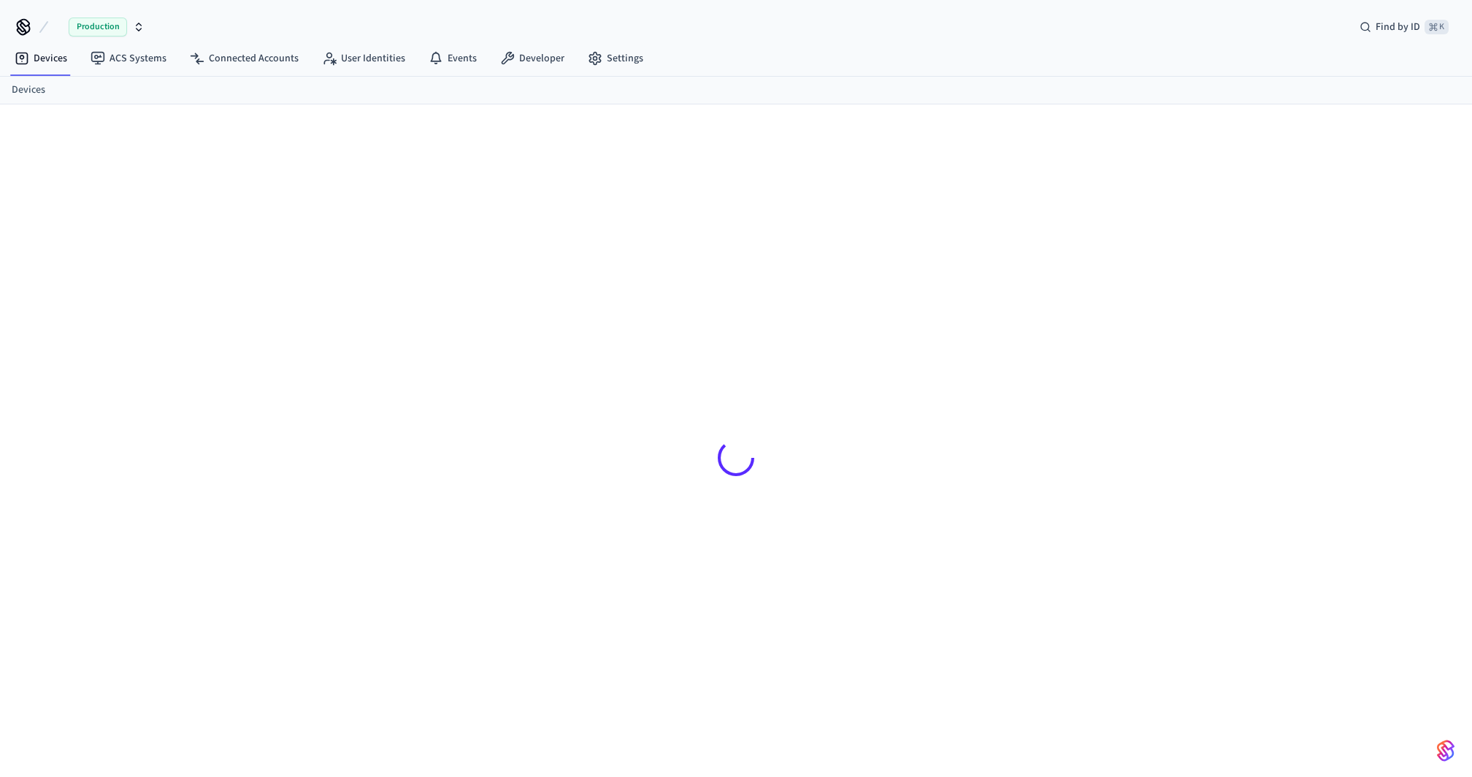 Image resolution: width=1472 pixels, height=777 pixels. Describe the element at coordinates (453, 58) in the screenshot. I see `a: Events` at that location.